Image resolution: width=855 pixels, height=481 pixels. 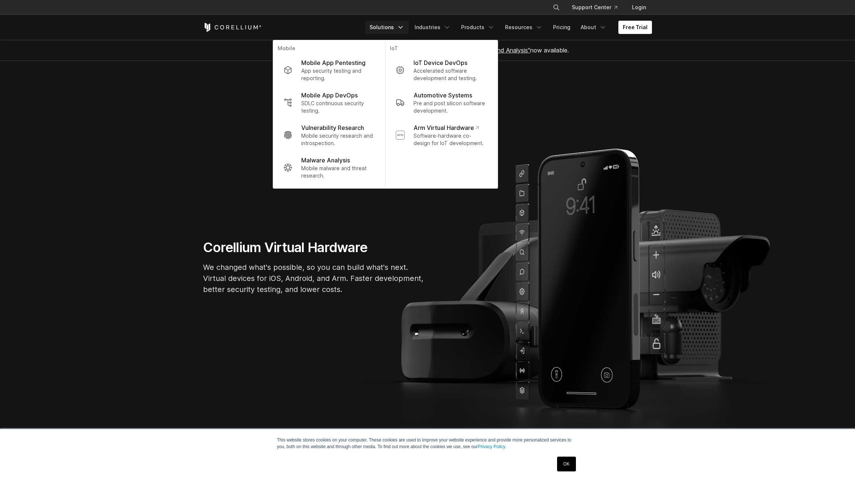 I want to click on a: Vulnerability Research Mobile security research and introspection., so click(x=329, y=135).